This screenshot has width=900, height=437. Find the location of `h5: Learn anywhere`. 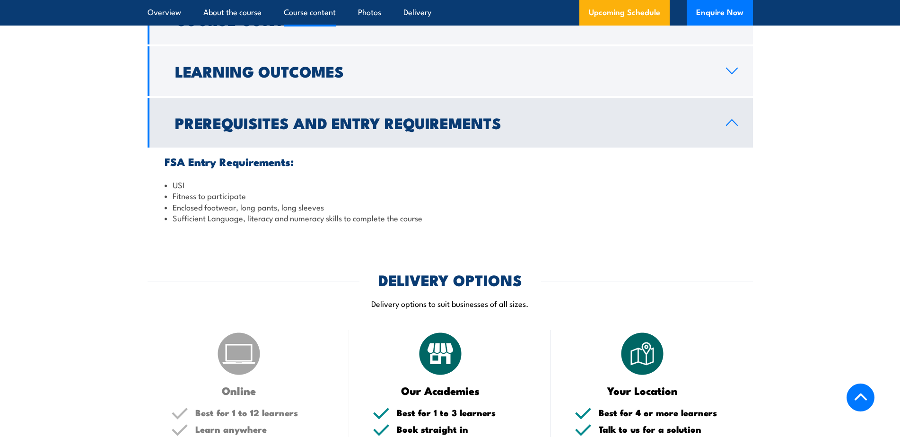

h5: Learn anywhere is located at coordinates (261, 429).